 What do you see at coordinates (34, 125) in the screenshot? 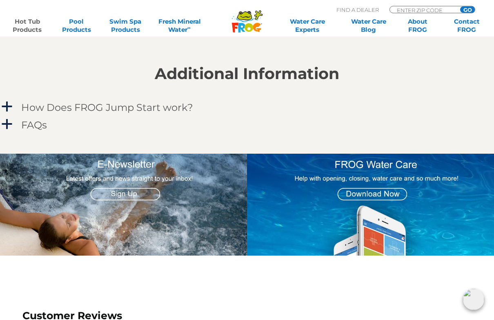
I see `h4: FAQs` at bounding box center [34, 125].